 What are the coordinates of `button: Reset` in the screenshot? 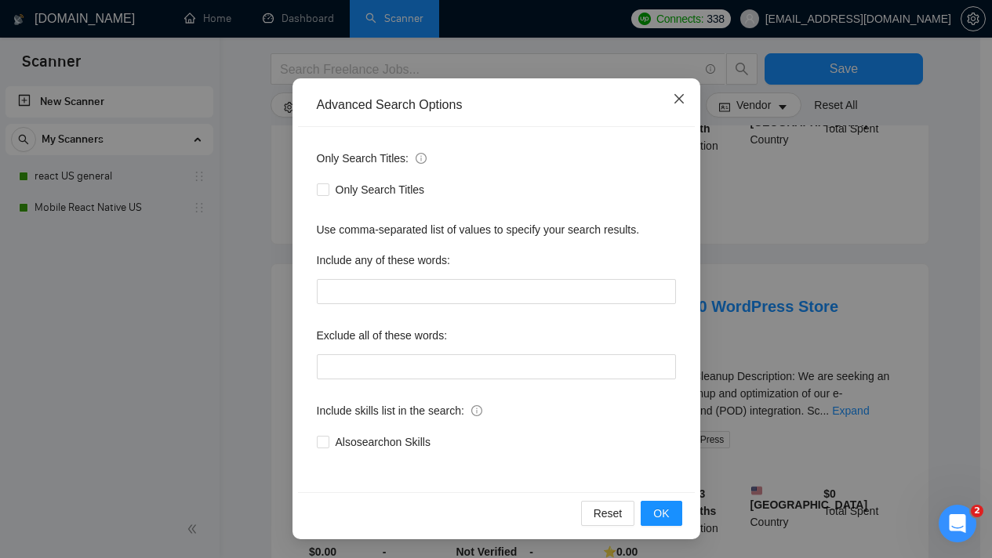 It's located at (607, 513).